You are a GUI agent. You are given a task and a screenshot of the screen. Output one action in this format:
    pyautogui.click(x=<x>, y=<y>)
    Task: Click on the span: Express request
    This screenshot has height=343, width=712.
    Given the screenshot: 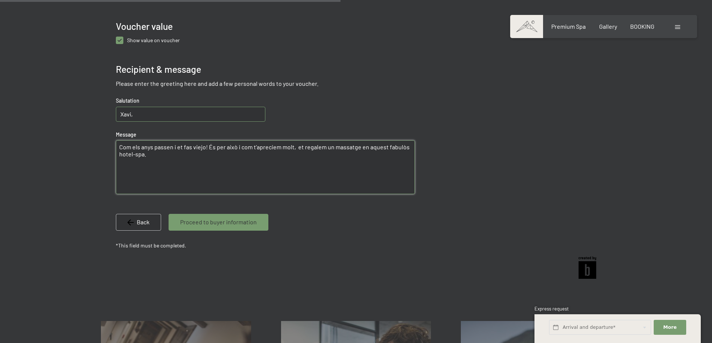 What is the action you would take?
    pyautogui.click(x=552, y=309)
    